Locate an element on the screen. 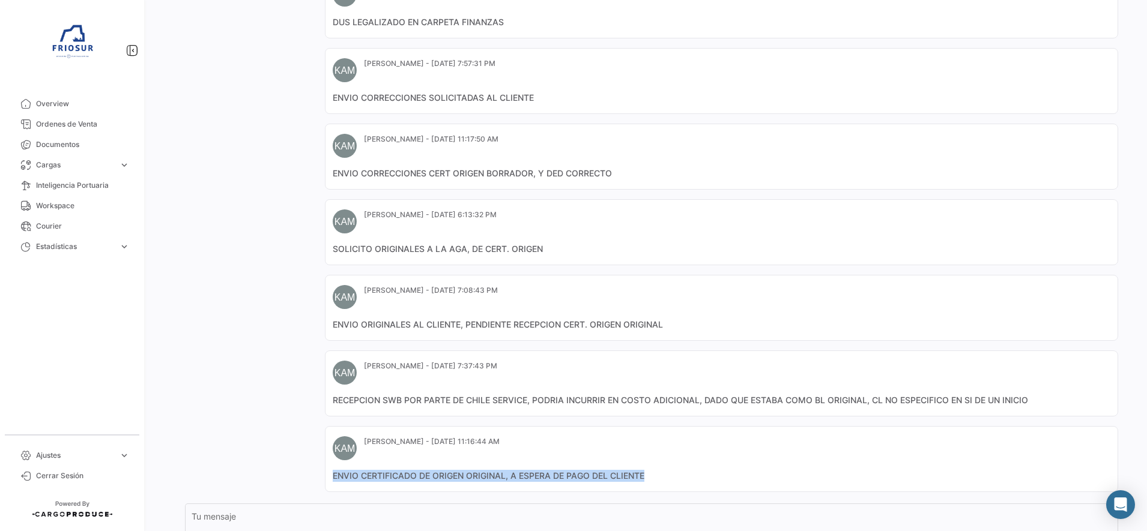  a: Inteligencia Portuaria is located at coordinates (72, 186).